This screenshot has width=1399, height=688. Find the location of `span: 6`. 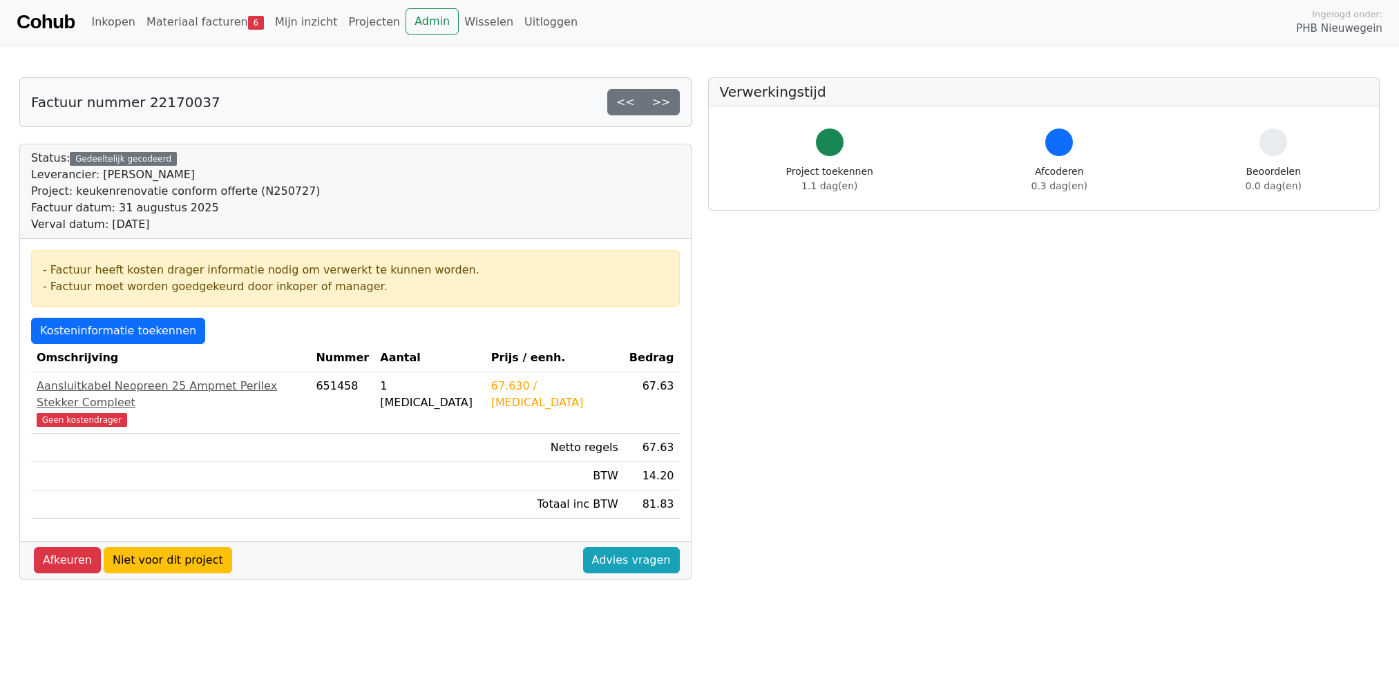

span: 6 is located at coordinates (256, 23).